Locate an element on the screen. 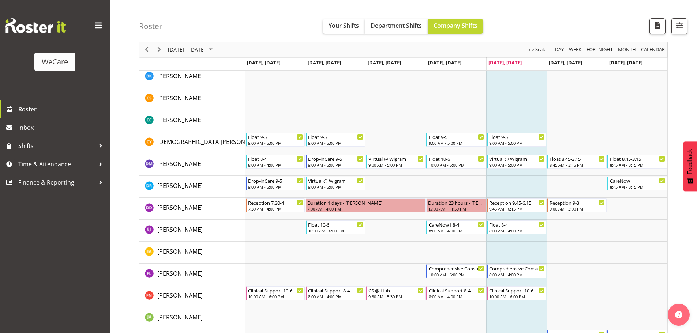 The image size is (697, 333). div: Clinical Support 8-4 is located at coordinates (456, 290).